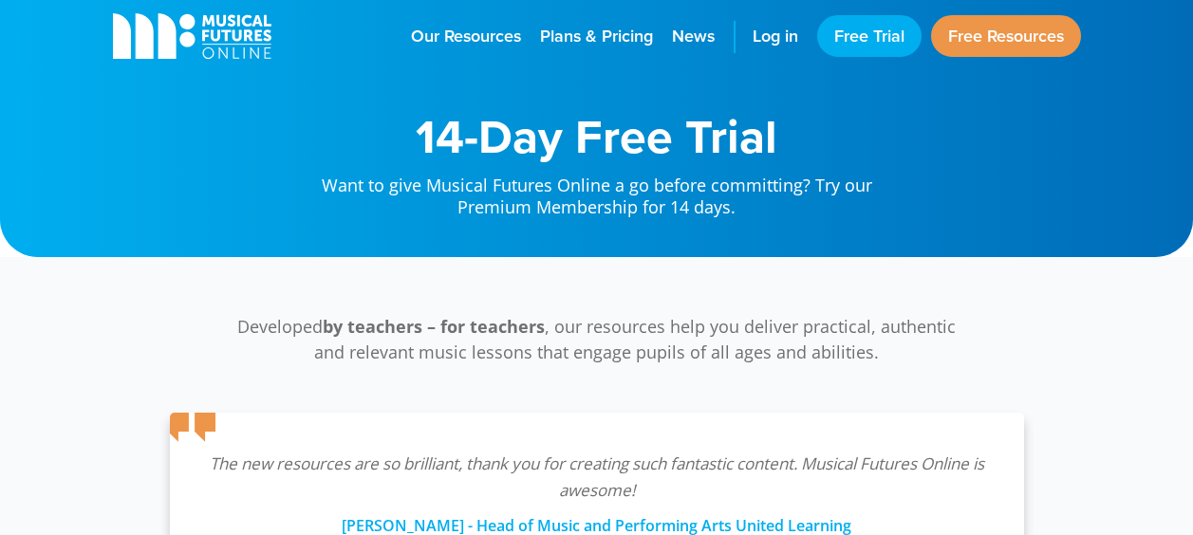  What do you see at coordinates (597, 340) in the screenshot?
I see `p: Developed , our resources help you deliver practical, authentic and relevant music lessons that e...` at bounding box center [597, 340].